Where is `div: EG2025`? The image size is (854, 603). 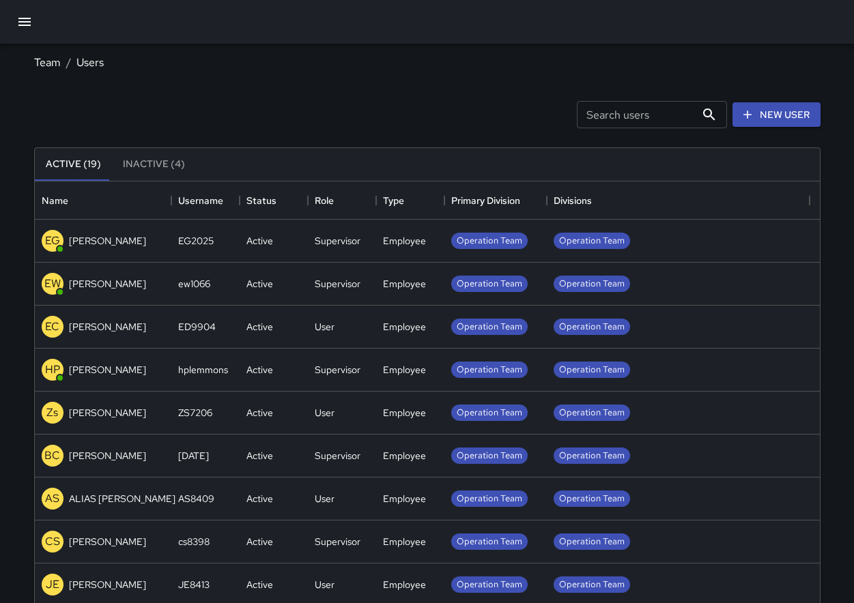 div: EG2025 is located at coordinates (196, 241).